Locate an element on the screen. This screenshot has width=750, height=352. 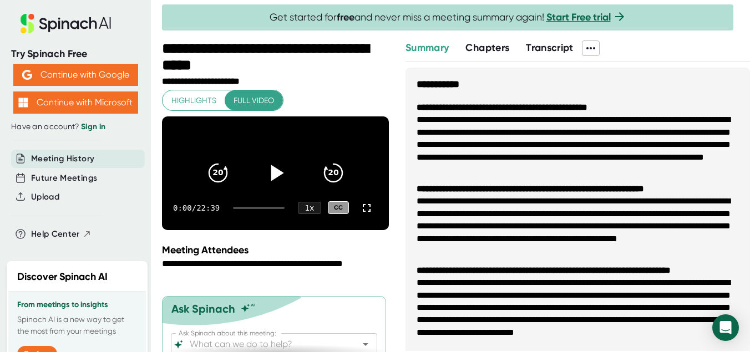
span: Transcript is located at coordinates (550, 48).